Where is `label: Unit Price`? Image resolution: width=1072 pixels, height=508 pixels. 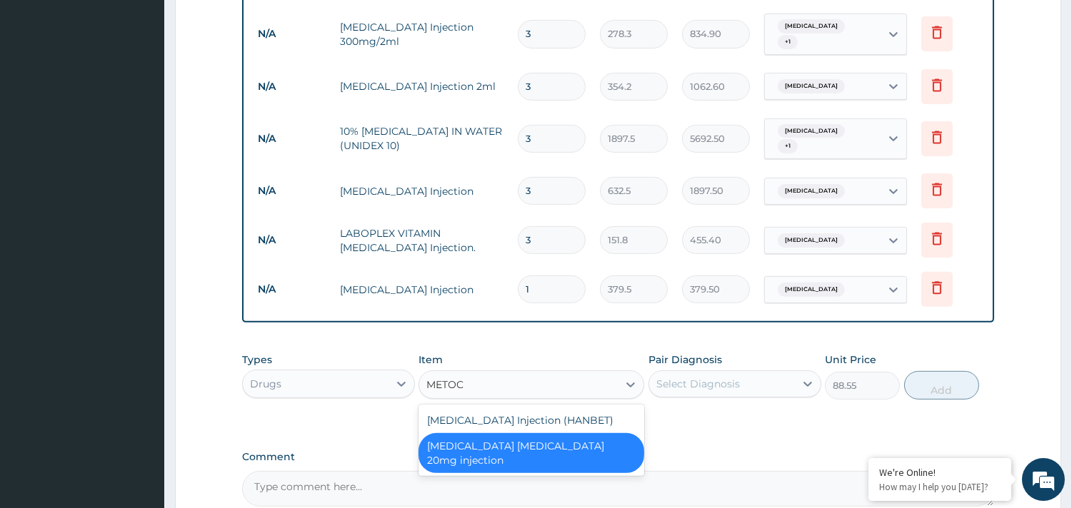 label: Unit Price is located at coordinates (850, 360).